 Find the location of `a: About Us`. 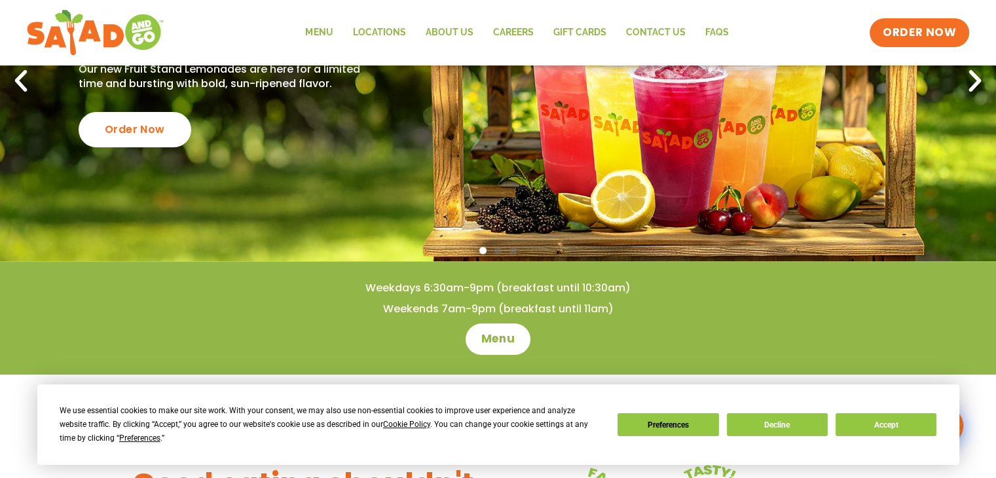

a: About Us is located at coordinates (449, 33).